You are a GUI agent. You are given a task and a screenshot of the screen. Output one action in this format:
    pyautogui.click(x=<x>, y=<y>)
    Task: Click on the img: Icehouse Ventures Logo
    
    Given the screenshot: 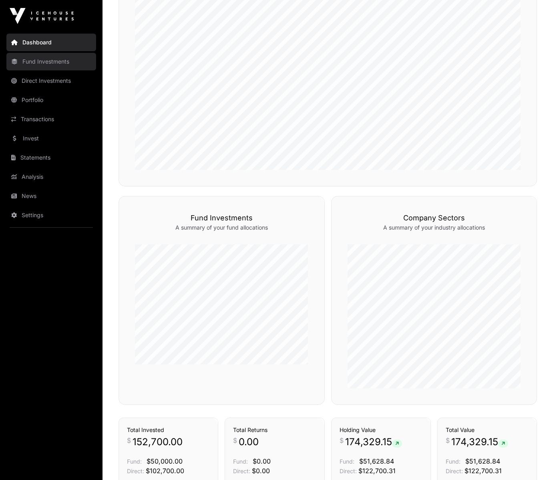 What is the action you would take?
    pyautogui.click(x=42, y=16)
    